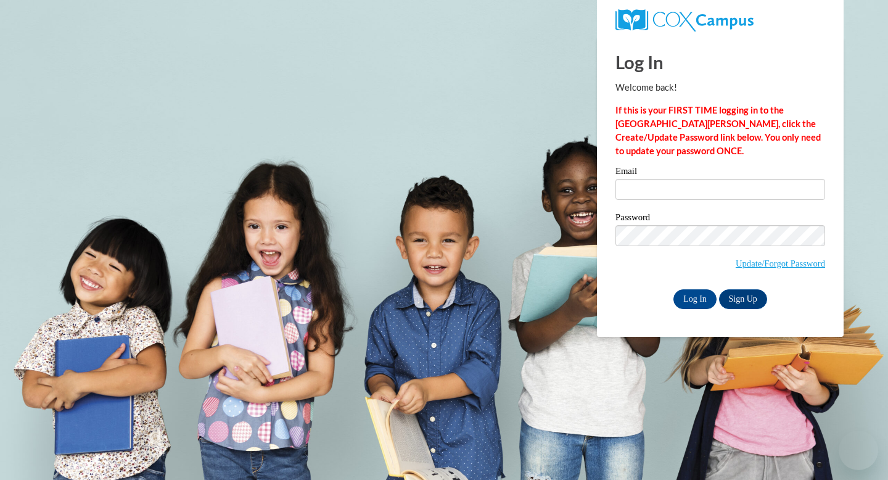 The width and height of the screenshot is (888, 480). I want to click on input: Log In, so click(695, 299).